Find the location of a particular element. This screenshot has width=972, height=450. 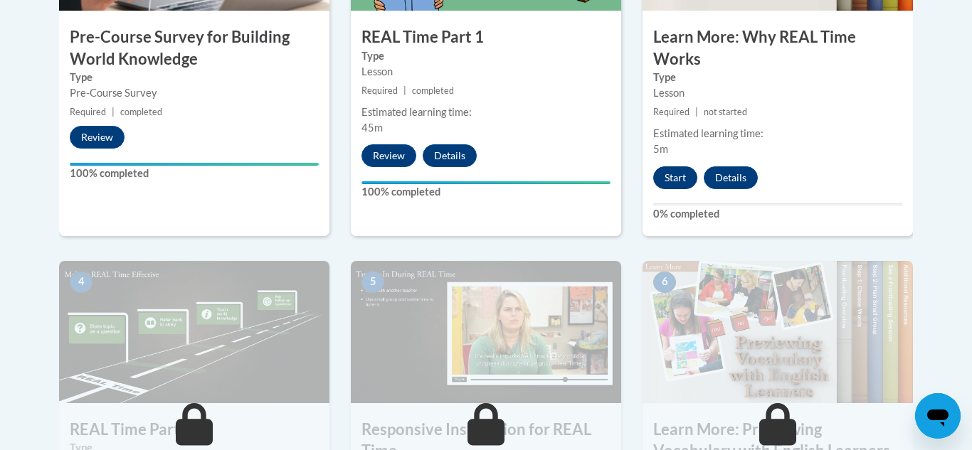

label: 0% completed is located at coordinates (778, 214).